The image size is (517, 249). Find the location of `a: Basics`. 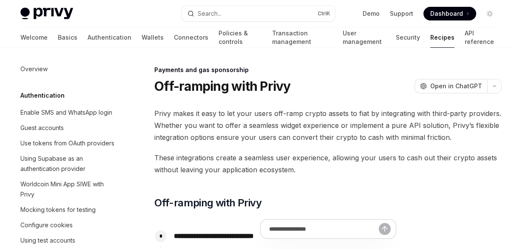

a: Basics is located at coordinates (68, 37).